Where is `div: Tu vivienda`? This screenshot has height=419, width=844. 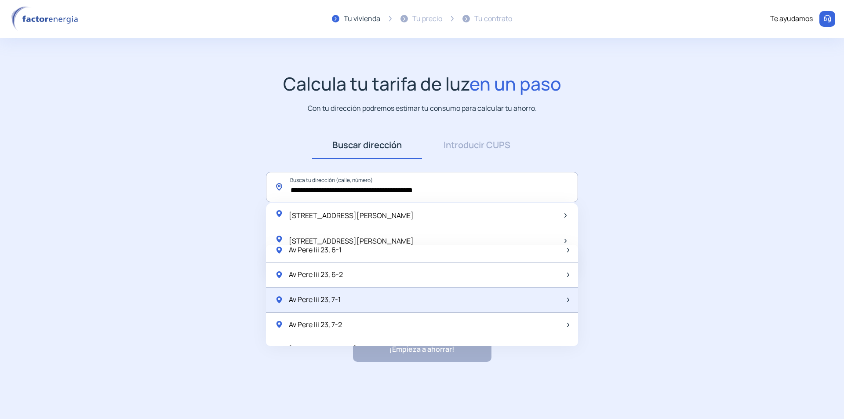
div: Tu vivienda is located at coordinates (362, 19).